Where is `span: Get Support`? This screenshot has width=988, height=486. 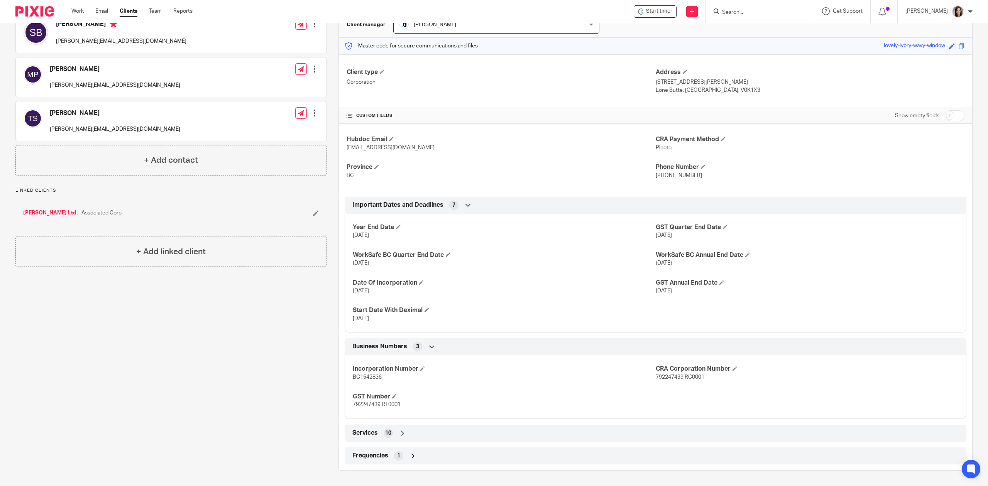 span: Get Support is located at coordinates (847, 11).